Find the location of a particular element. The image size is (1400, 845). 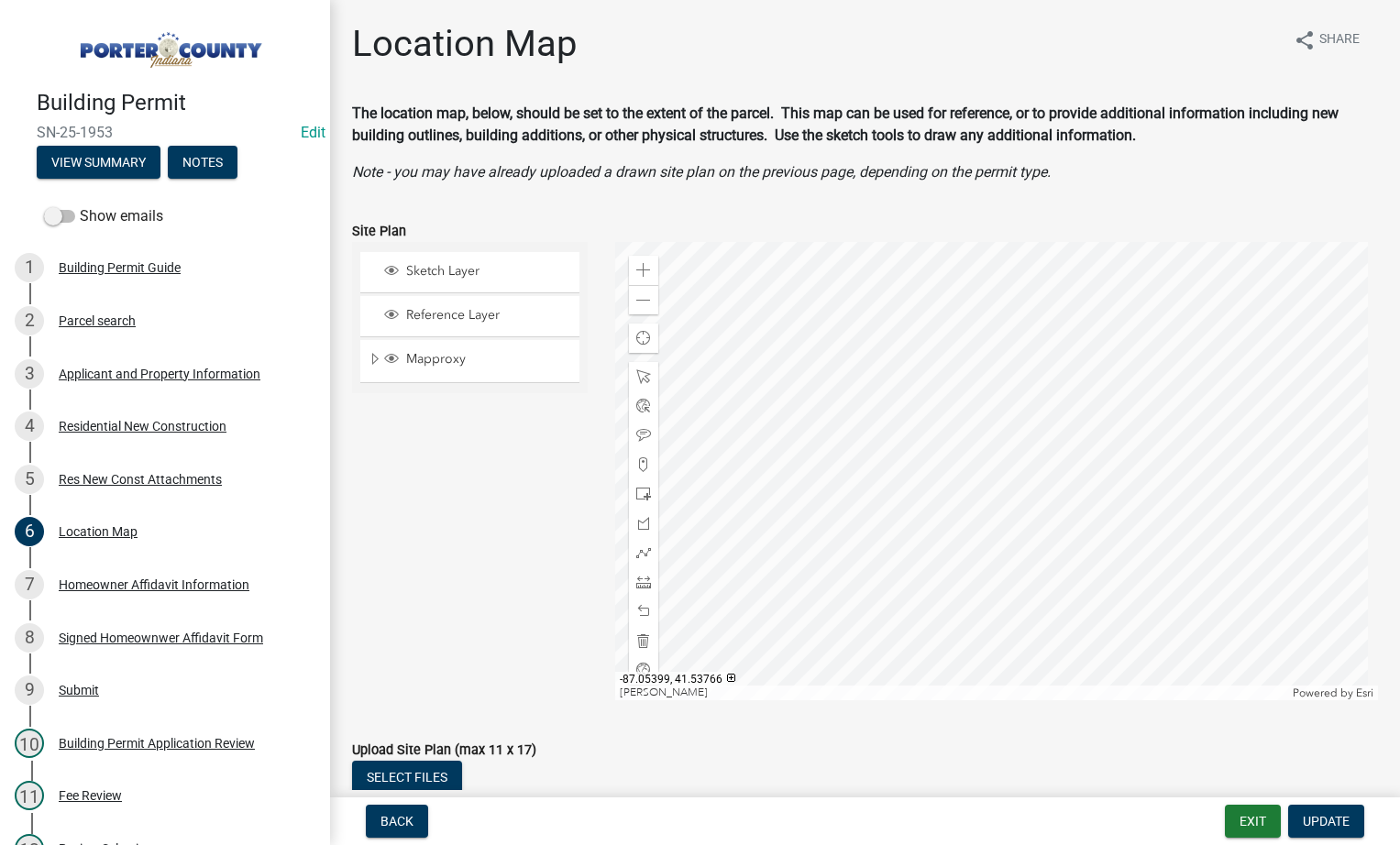

div: Applicant and Property Information is located at coordinates (160, 374).